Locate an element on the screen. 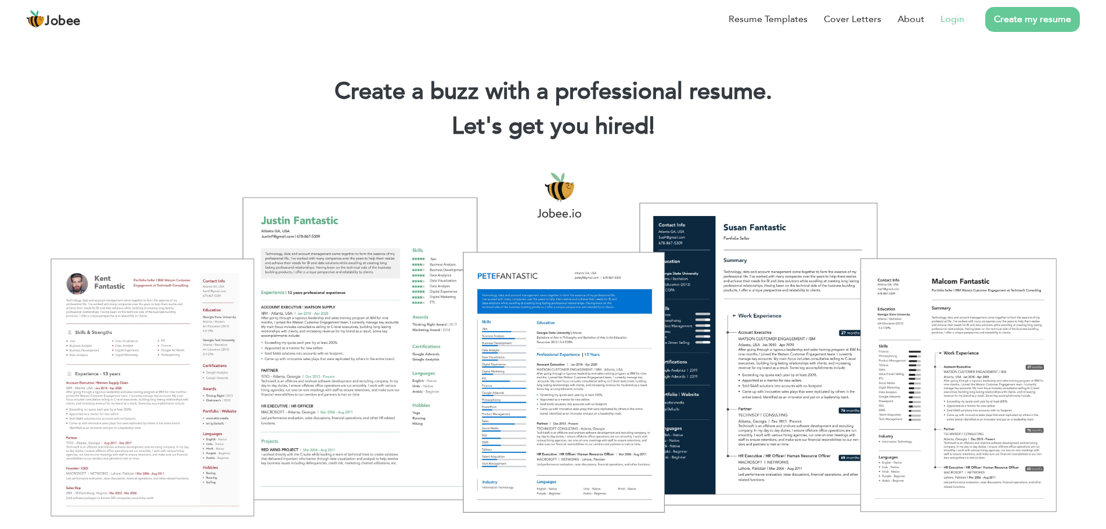 This screenshot has height=529, width=1106. a: Jobee is located at coordinates (53, 19).